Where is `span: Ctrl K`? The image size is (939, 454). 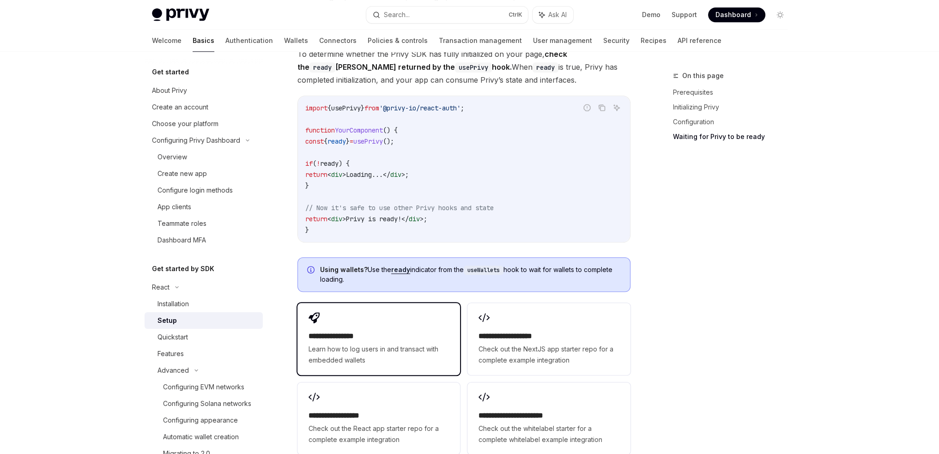
span: Ctrl K is located at coordinates (515, 15).